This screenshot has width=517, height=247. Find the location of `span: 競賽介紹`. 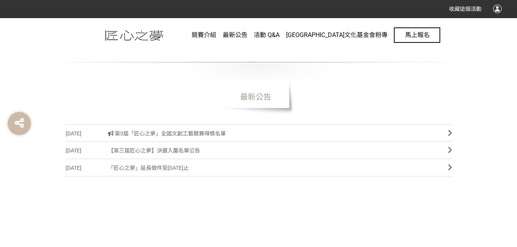

span: 競賽介紹 is located at coordinates (204, 35).